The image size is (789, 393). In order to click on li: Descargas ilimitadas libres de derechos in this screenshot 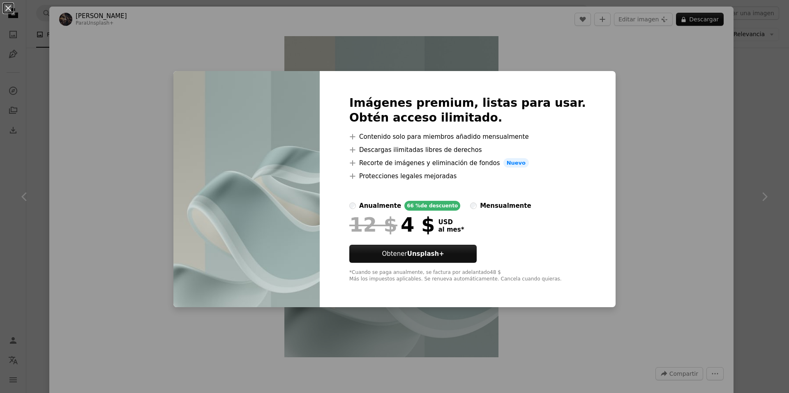, I will do `click(468, 150)`.